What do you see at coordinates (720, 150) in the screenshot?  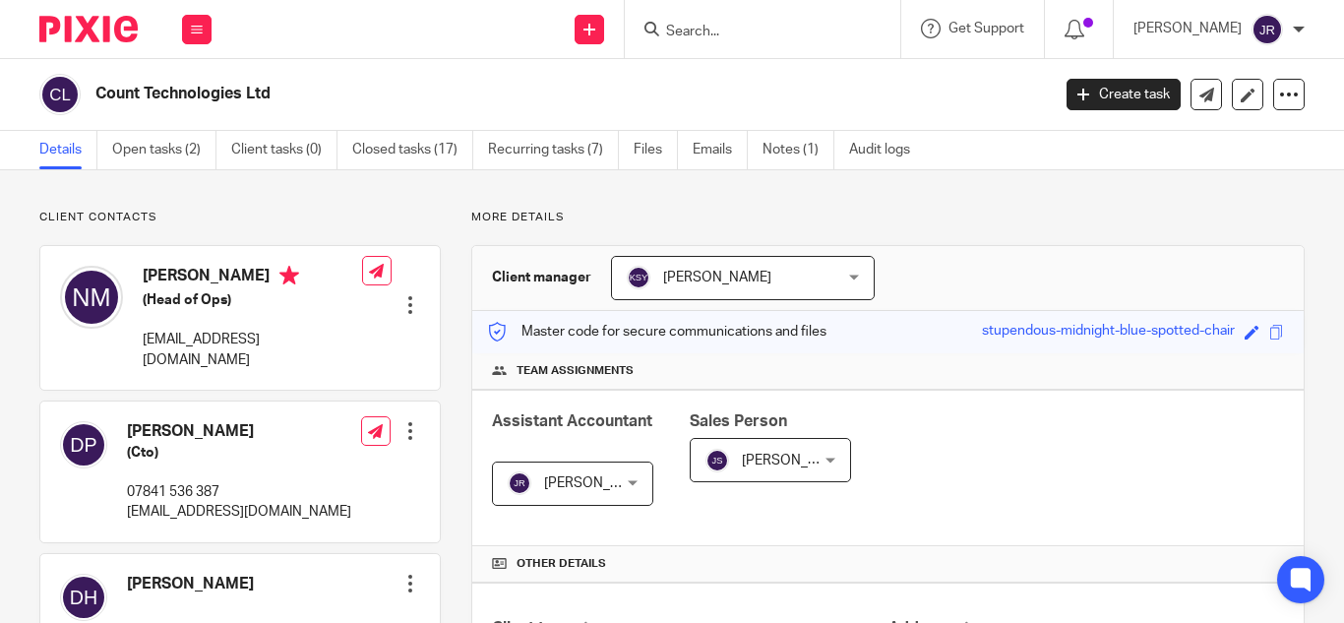 I see `a: Emails` at bounding box center [720, 150].